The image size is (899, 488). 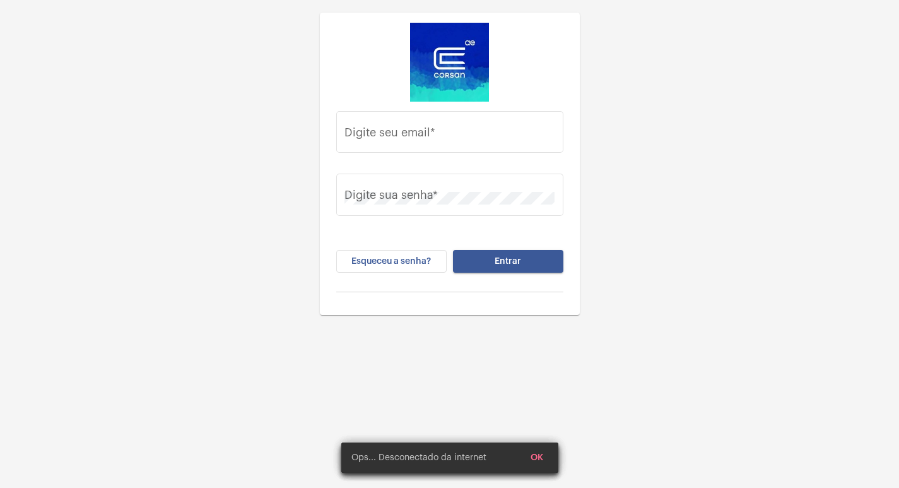 What do you see at coordinates (449, 135) in the screenshot?
I see `input: Digite seu email` at bounding box center [449, 135].